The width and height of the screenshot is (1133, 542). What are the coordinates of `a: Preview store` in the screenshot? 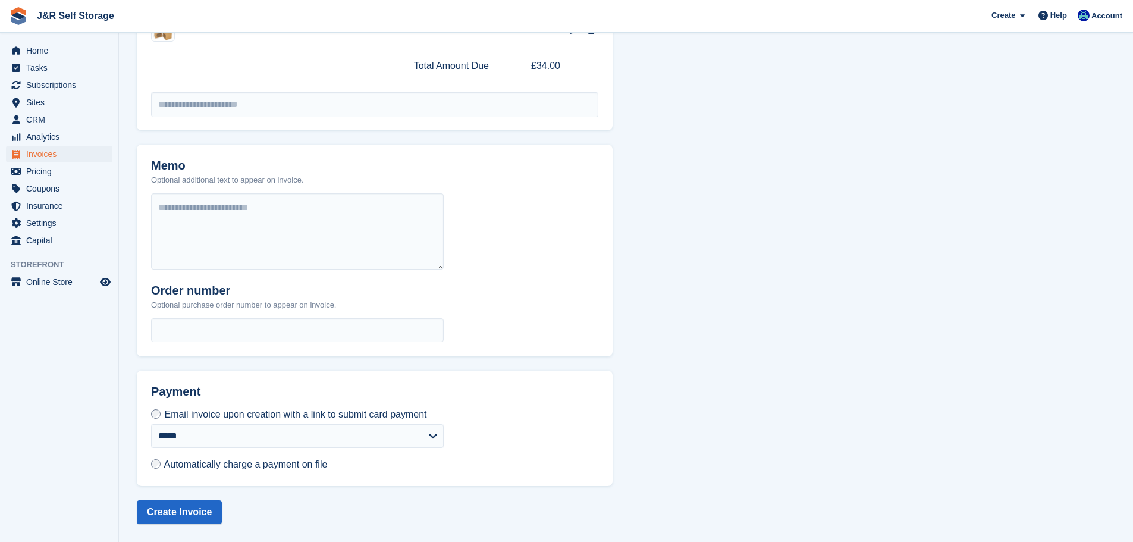 It's located at (105, 282).